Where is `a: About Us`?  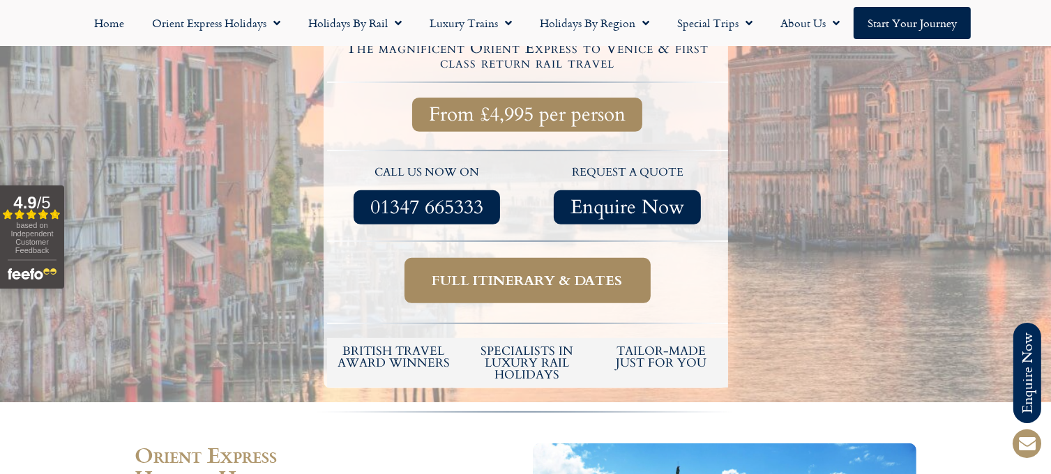 a: About Us is located at coordinates (809, 23).